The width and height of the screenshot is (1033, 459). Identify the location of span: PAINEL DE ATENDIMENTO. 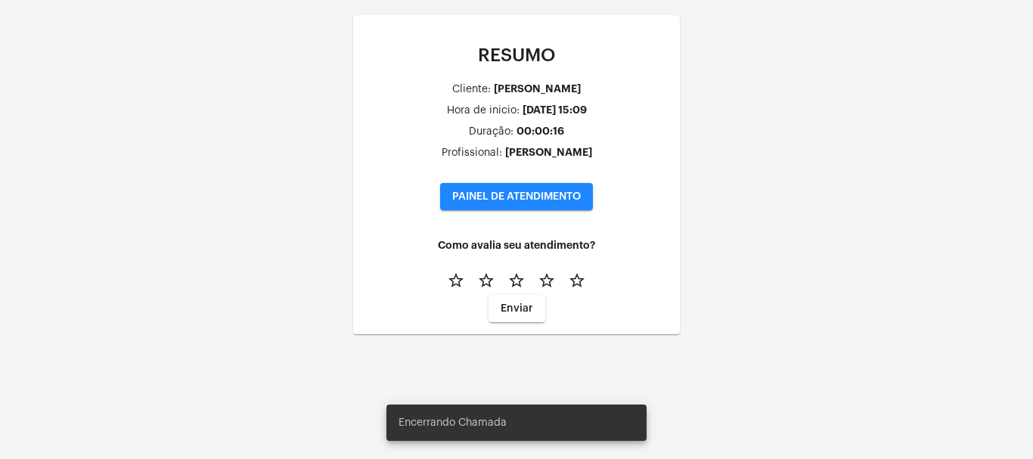
(516, 197).